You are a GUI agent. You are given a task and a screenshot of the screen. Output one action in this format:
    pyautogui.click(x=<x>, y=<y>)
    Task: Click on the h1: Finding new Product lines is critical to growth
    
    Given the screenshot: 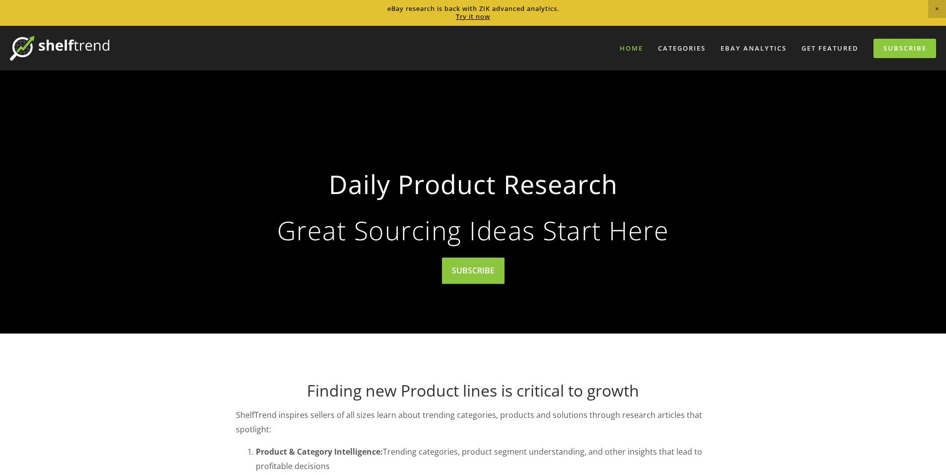 What is the action you would take?
    pyautogui.click(x=473, y=391)
    